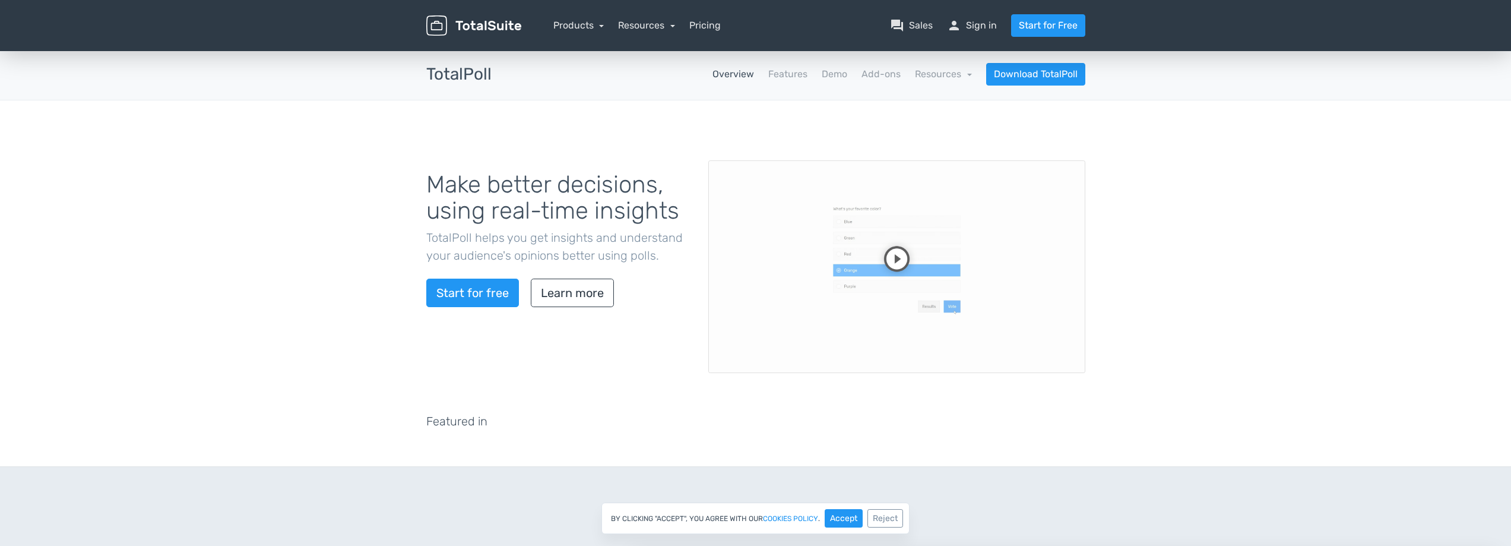  Describe the element at coordinates (572, 293) in the screenshot. I see `a: Learn more` at that location.